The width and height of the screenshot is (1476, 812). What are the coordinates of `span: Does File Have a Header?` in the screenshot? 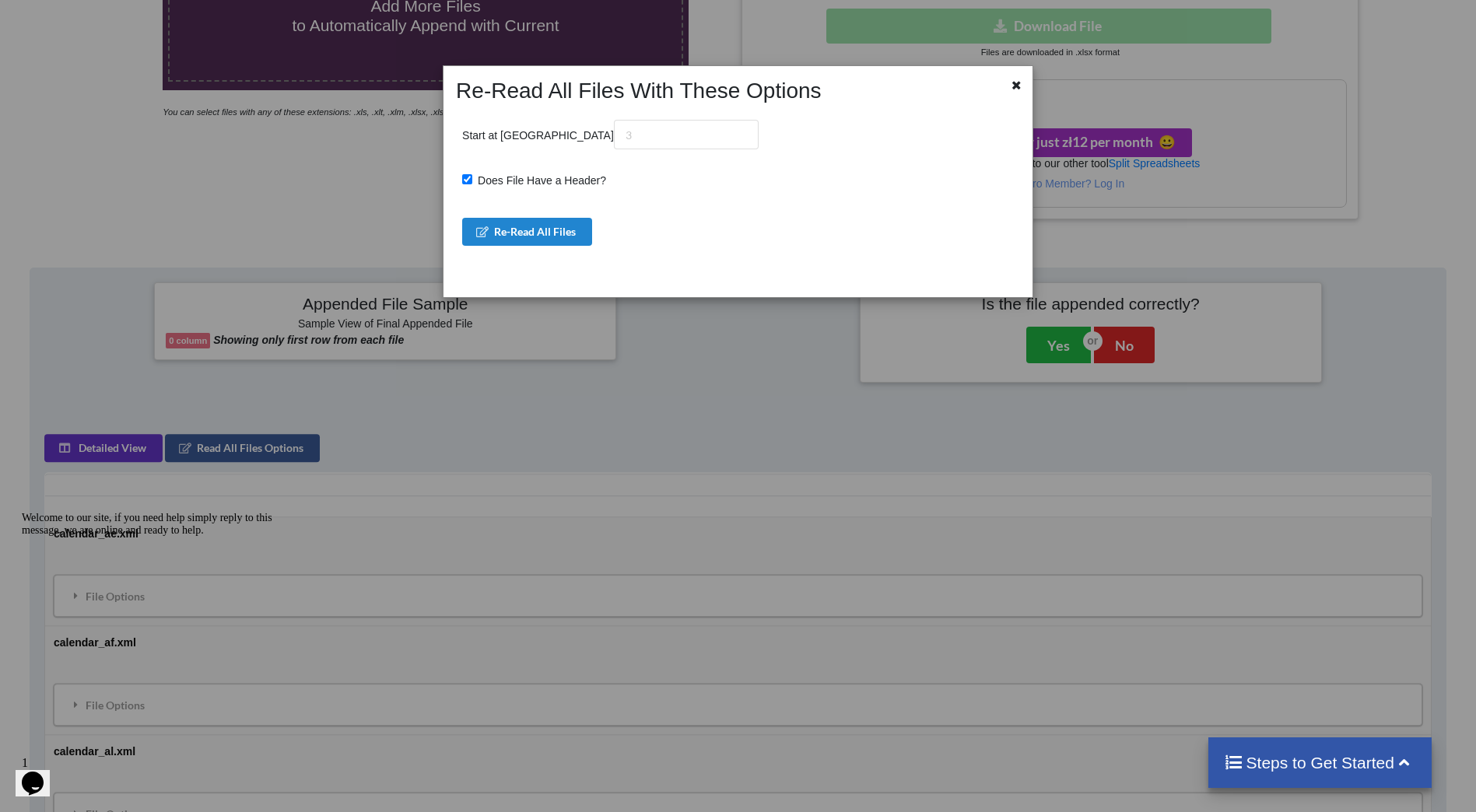 It's located at (539, 180).